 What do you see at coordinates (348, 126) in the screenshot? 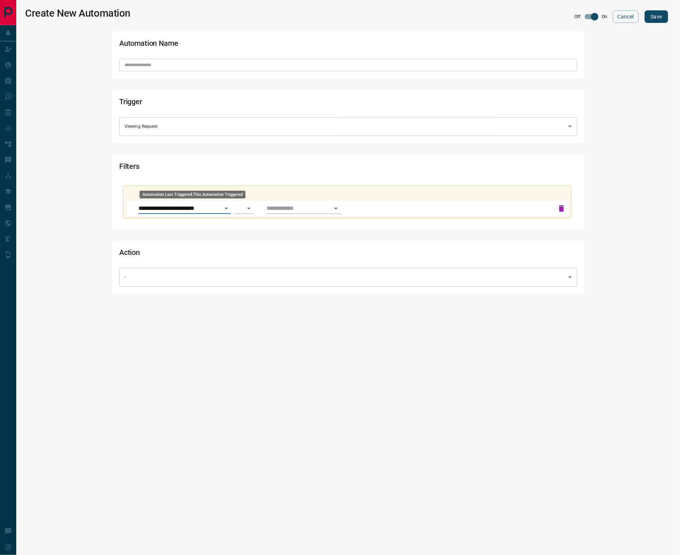
I see `div: Viewing Request` at bounding box center [348, 126].